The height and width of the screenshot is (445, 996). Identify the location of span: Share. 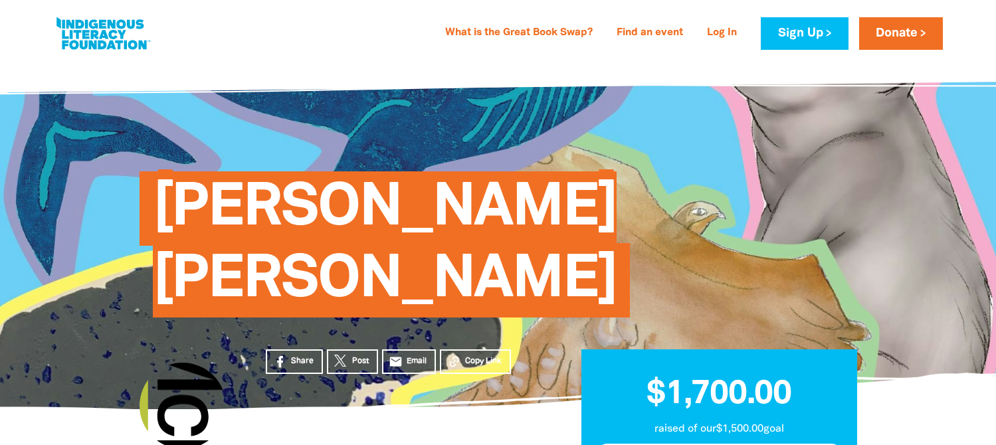
(302, 361).